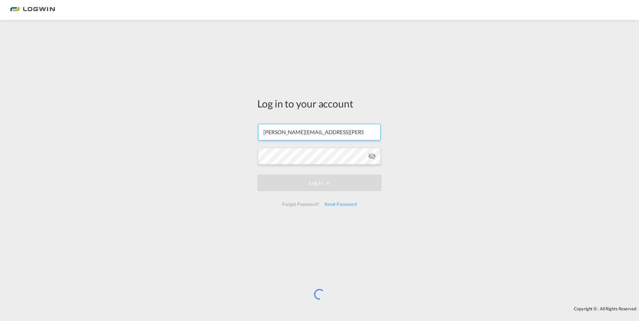 The width and height of the screenshot is (639, 321). What do you see at coordinates (341, 205) in the screenshot?
I see `div: Reset Password` at bounding box center [341, 205].